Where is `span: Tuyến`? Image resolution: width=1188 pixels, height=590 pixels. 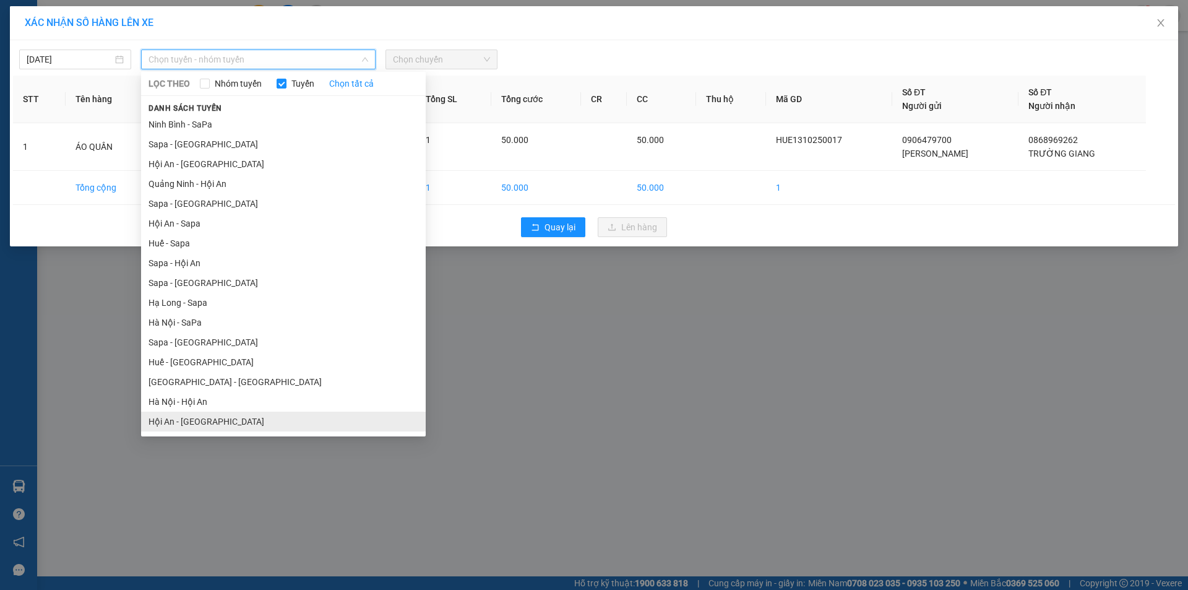
span: Tuyến is located at coordinates (303, 84).